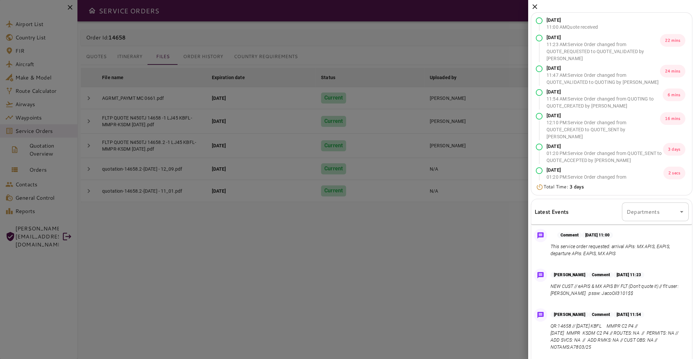  What do you see at coordinates (564, 187) in the screenshot?
I see `p: Total Time:` at bounding box center [564, 187].